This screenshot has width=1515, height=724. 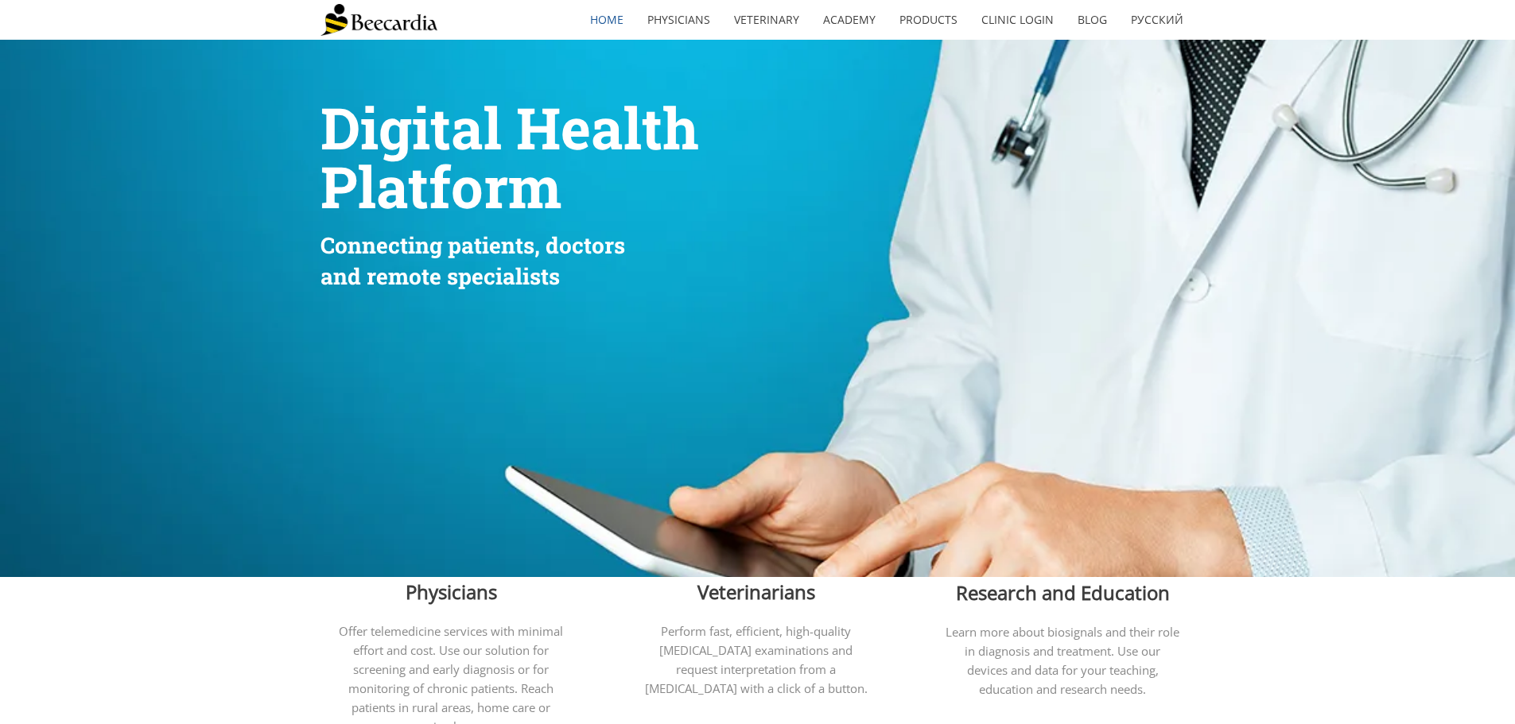 I want to click on span: Platform, so click(x=440, y=186).